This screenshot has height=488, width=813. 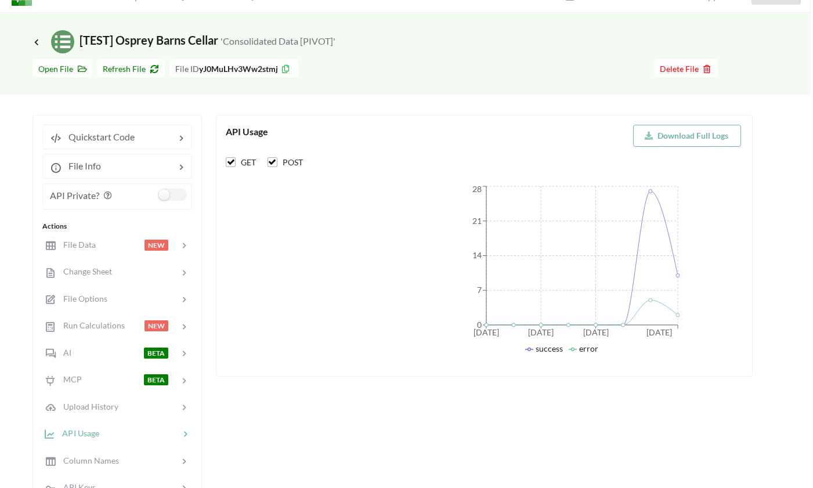 What do you see at coordinates (98, 136) in the screenshot?
I see `span: Quickstart Code` at bounding box center [98, 136].